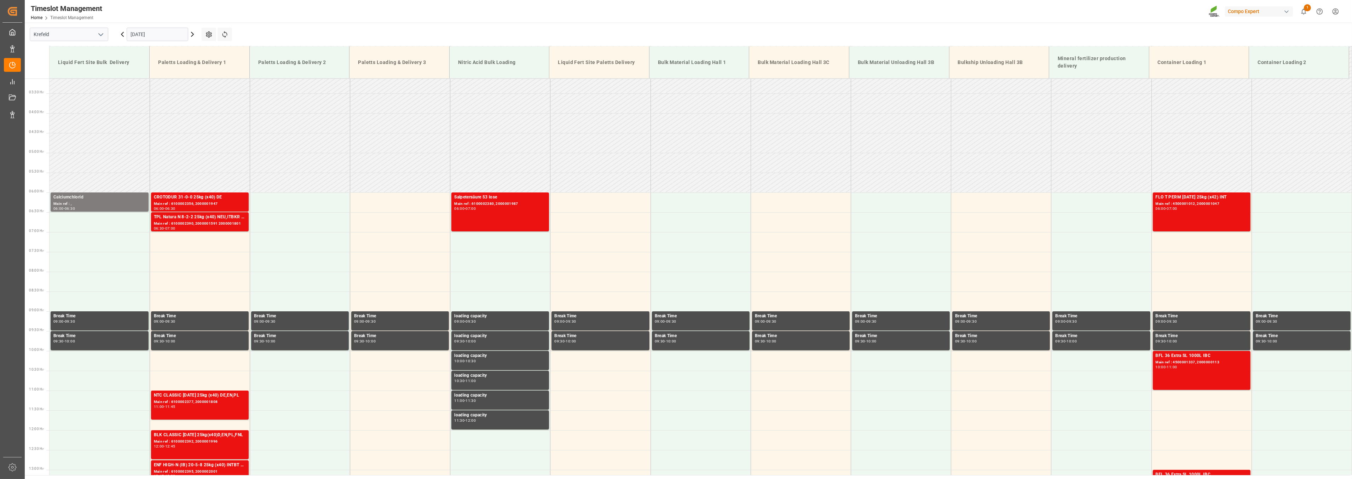  I want to click on div: Main ref : 4500001337, 2000000113, so click(1202, 362).